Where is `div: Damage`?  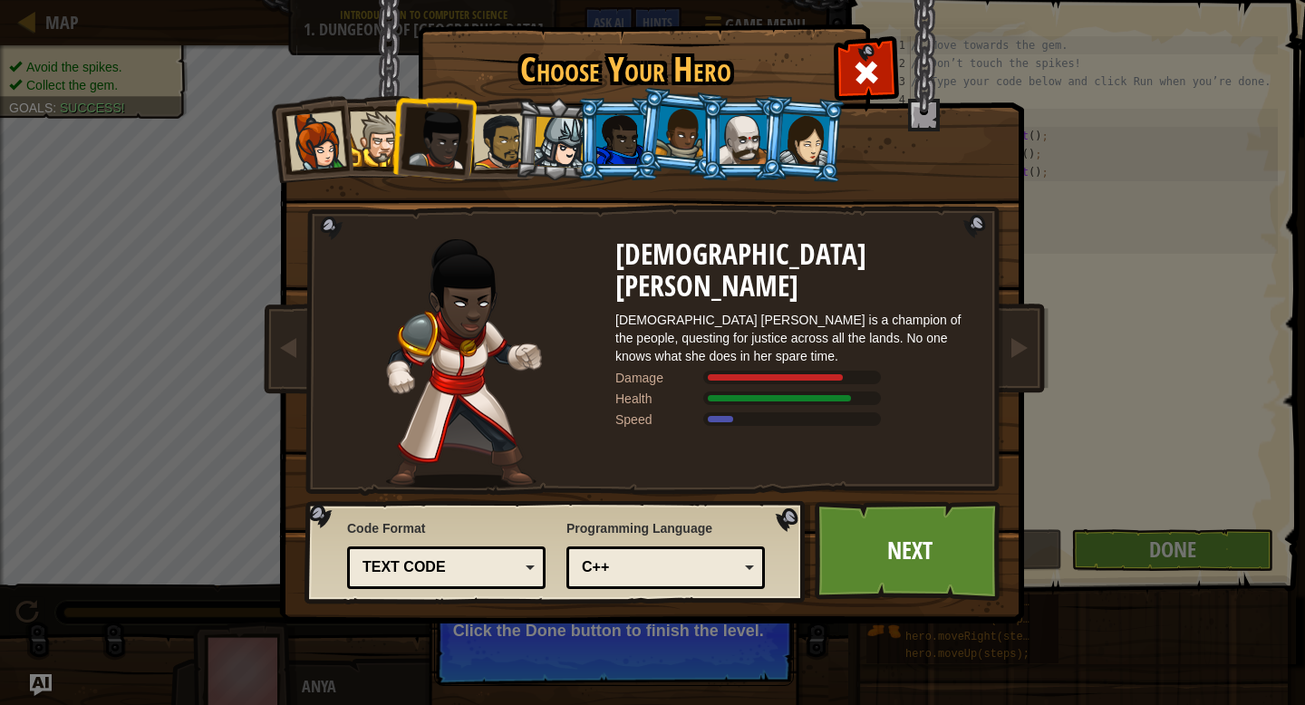
div: Damage is located at coordinates (661, 378).